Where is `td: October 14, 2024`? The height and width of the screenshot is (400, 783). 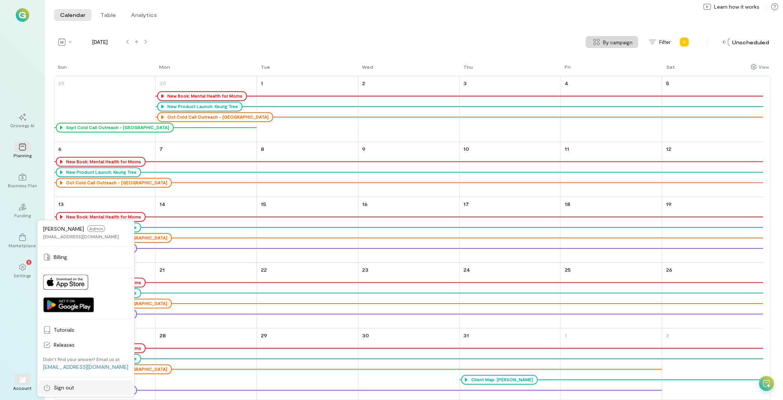
td: October 14, 2024 is located at coordinates (206, 229).